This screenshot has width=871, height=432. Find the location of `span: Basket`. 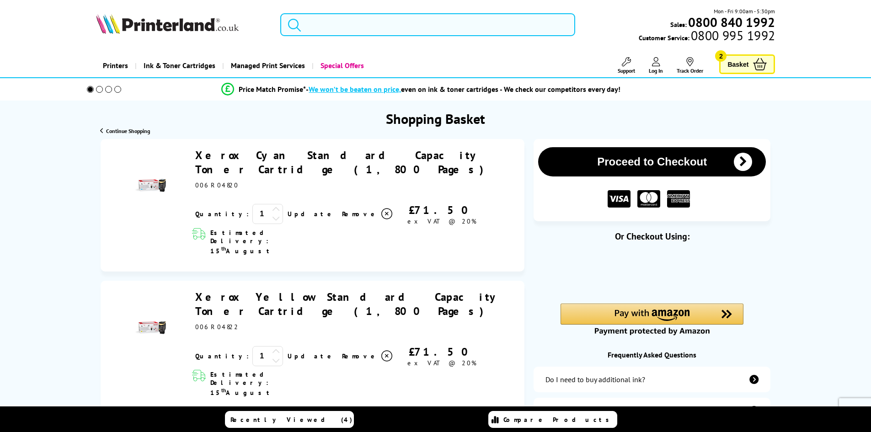

span: Basket is located at coordinates (738, 64).